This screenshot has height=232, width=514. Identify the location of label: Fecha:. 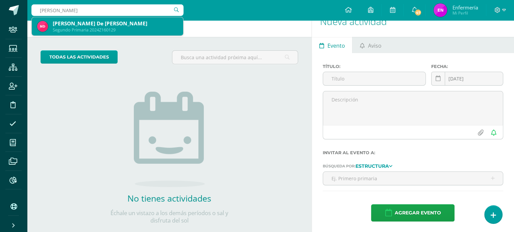
(467, 66).